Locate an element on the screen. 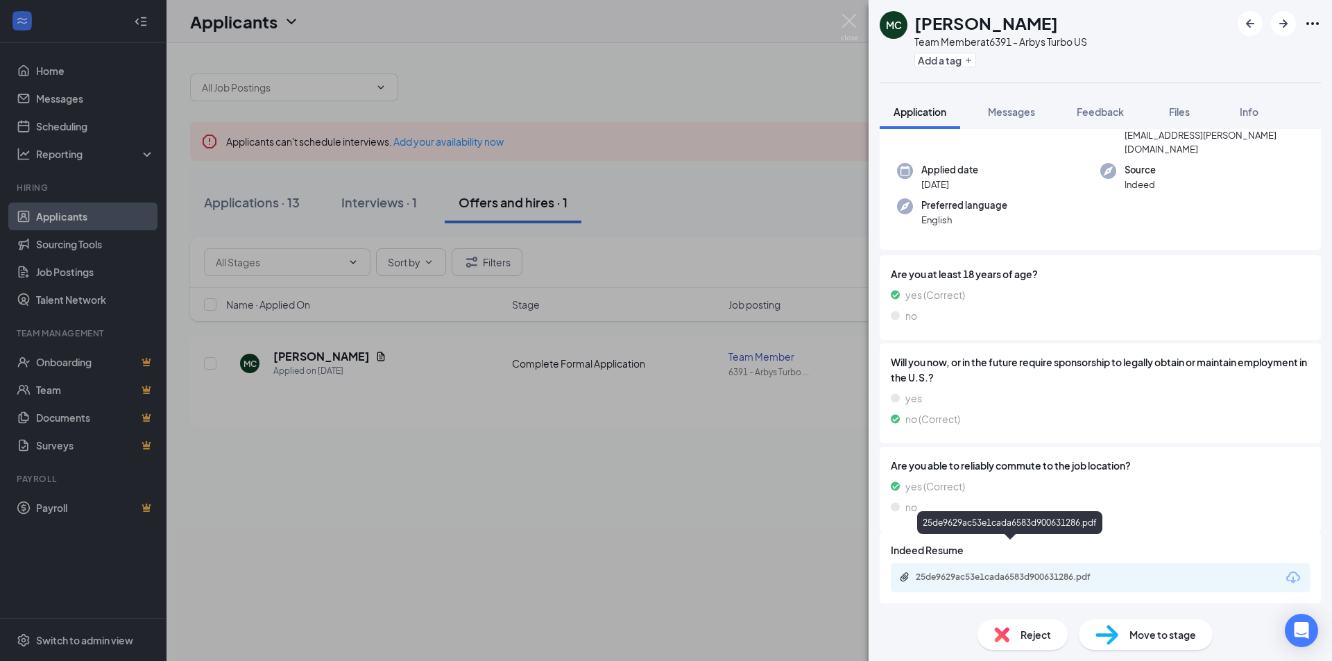  span: Application is located at coordinates (920, 112).